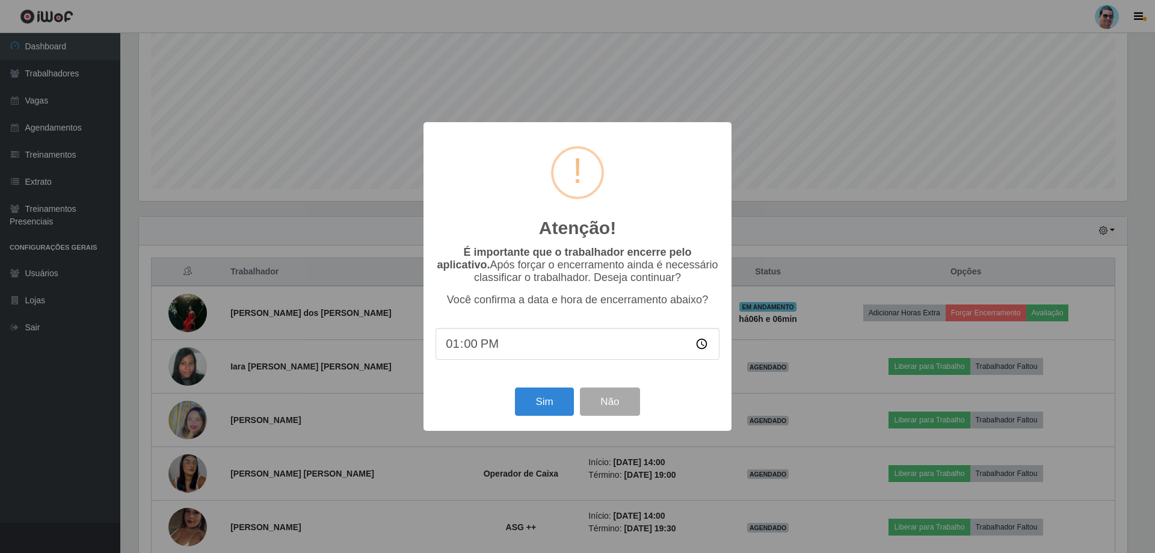 The width and height of the screenshot is (1155, 553). Describe the element at coordinates (578, 228) in the screenshot. I see `h2: Atenção!` at that location.